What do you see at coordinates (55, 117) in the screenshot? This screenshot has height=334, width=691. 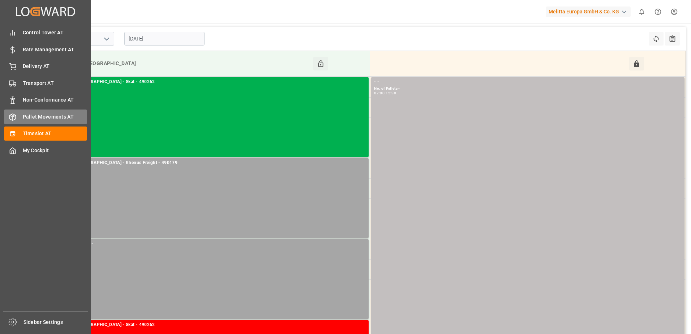 I see `span: Pallet Movements AT` at bounding box center [55, 117].